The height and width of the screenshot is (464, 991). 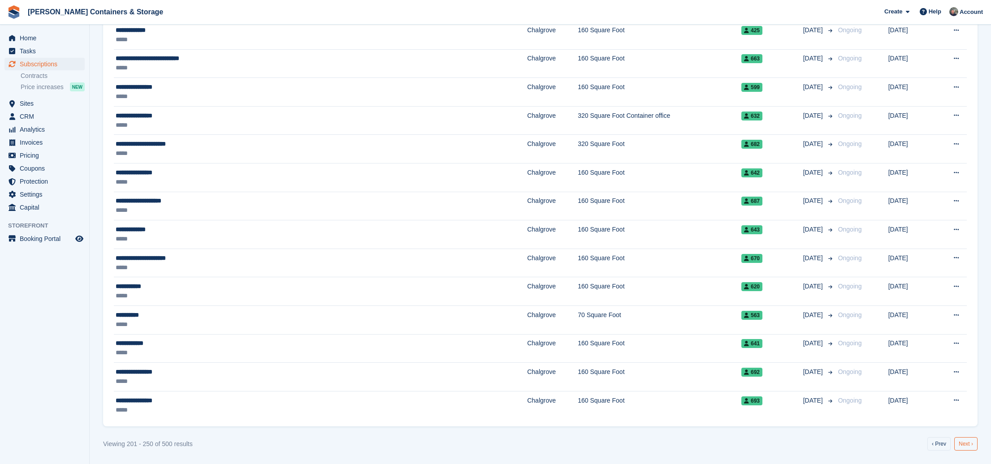 What do you see at coordinates (47, 168) in the screenshot?
I see `span: Coupons` at bounding box center [47, 168].